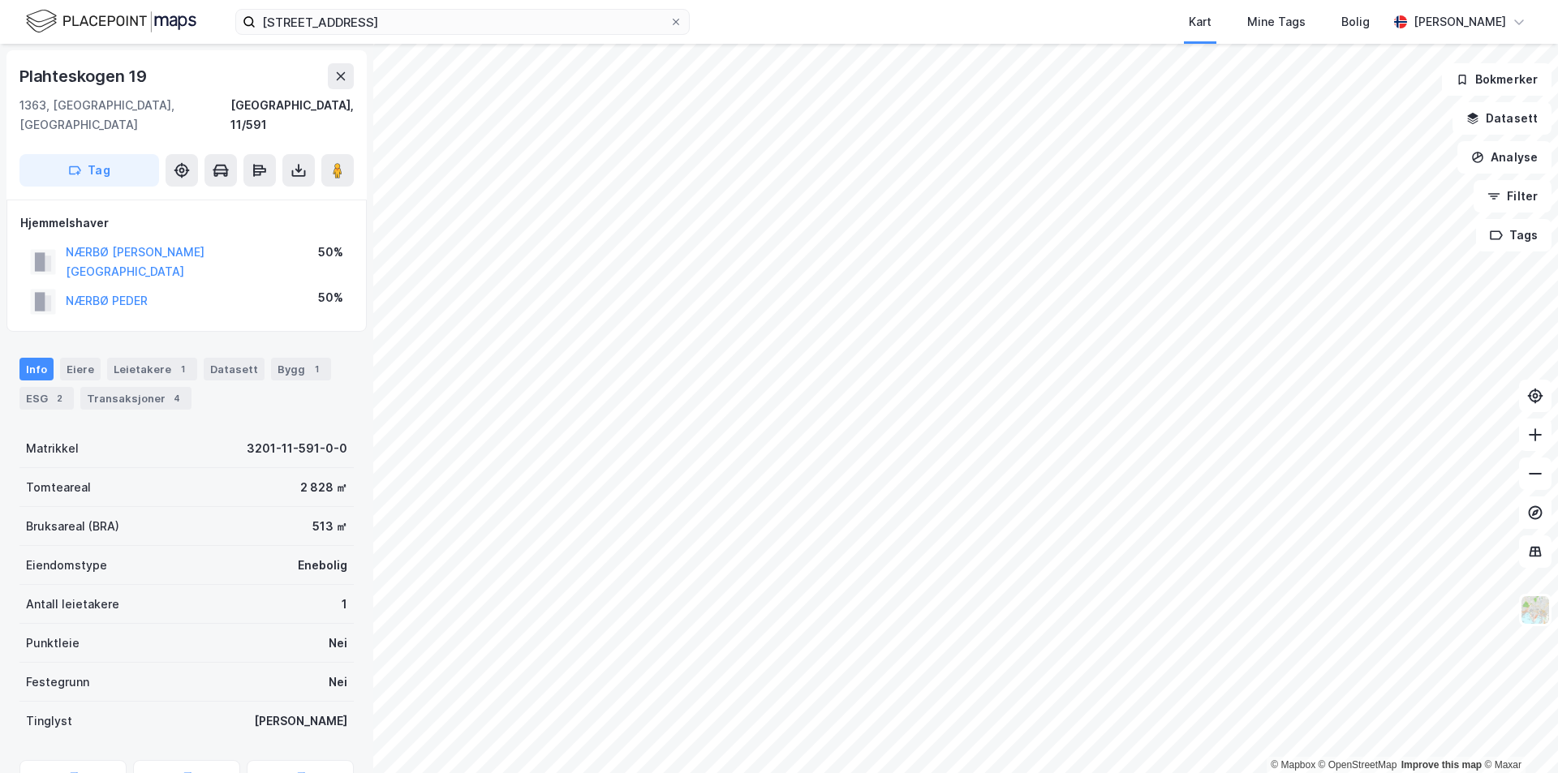 Image resolution: width=1558 pixels, height=773 pixels. I want to click on div: Chat Widget, so click(1517, 734).